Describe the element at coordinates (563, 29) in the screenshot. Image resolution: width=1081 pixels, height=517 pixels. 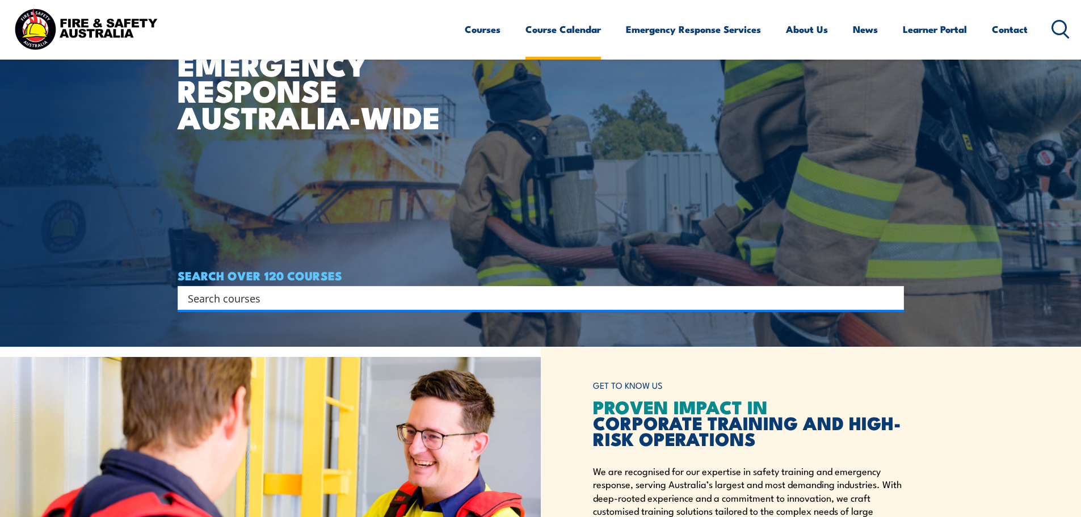
I see `a: Course Calendar` at that location.